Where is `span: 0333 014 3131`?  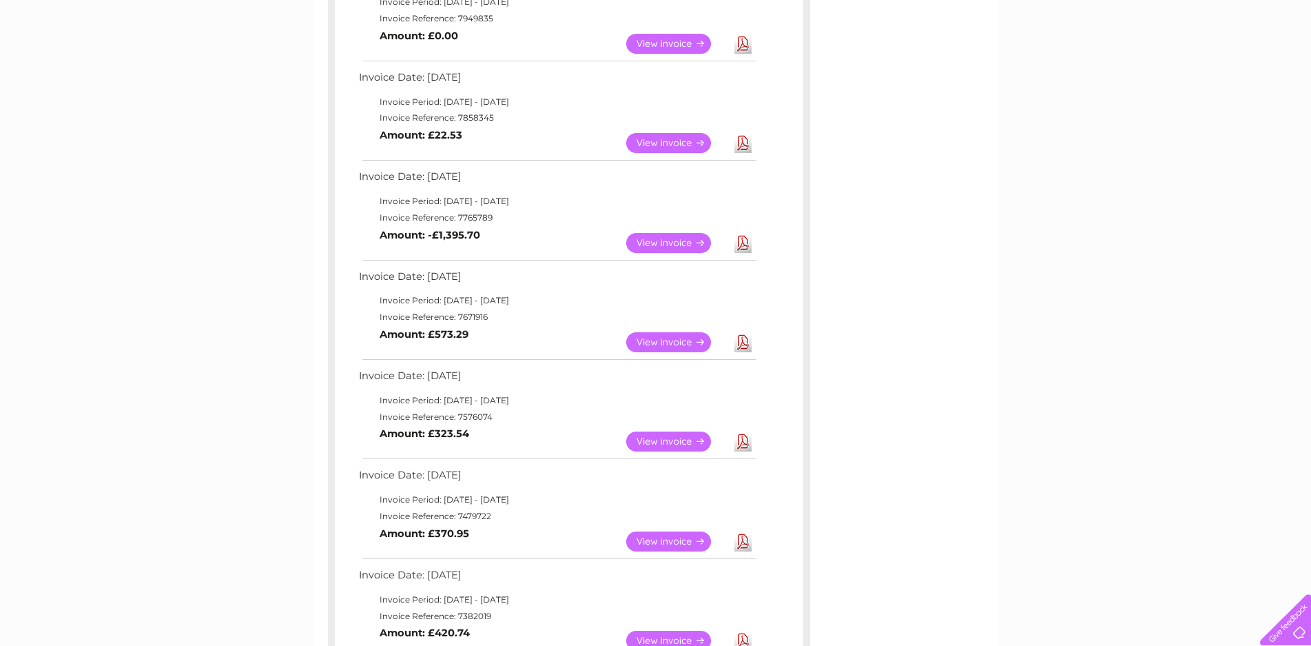
span: 0333 014 3131 is located at coordinates (1099, 15).